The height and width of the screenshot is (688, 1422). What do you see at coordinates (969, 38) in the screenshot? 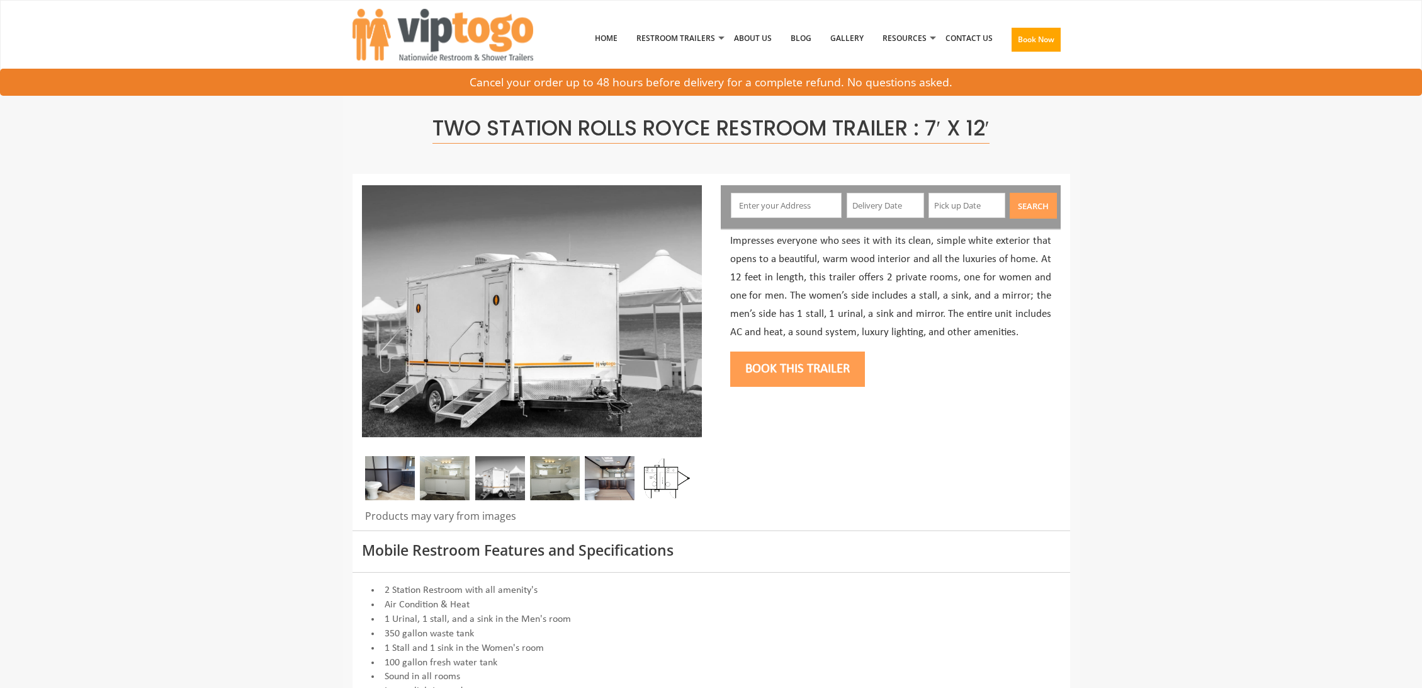
I see `a: Contact Us` at bounding box center [969, 38].